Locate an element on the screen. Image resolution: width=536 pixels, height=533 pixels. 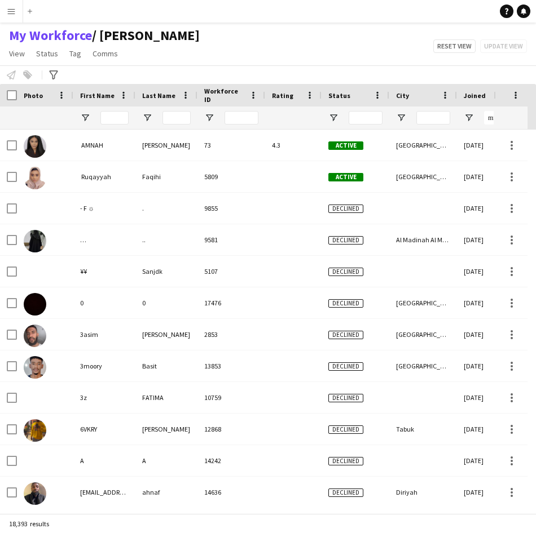
div: 4.3 is located at coordinates (293, 145).